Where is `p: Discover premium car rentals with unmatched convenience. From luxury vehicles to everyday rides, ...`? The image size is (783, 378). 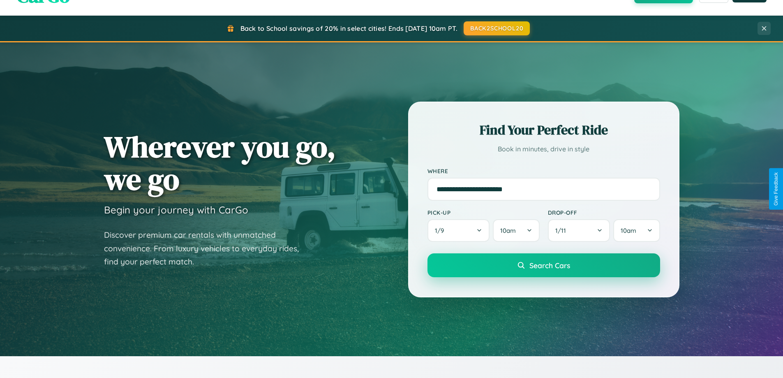 p: Discover premium car rentals with unmatched convenience. From luxury vehicles to everyday rides, ... is located at coordinates (207, 248).